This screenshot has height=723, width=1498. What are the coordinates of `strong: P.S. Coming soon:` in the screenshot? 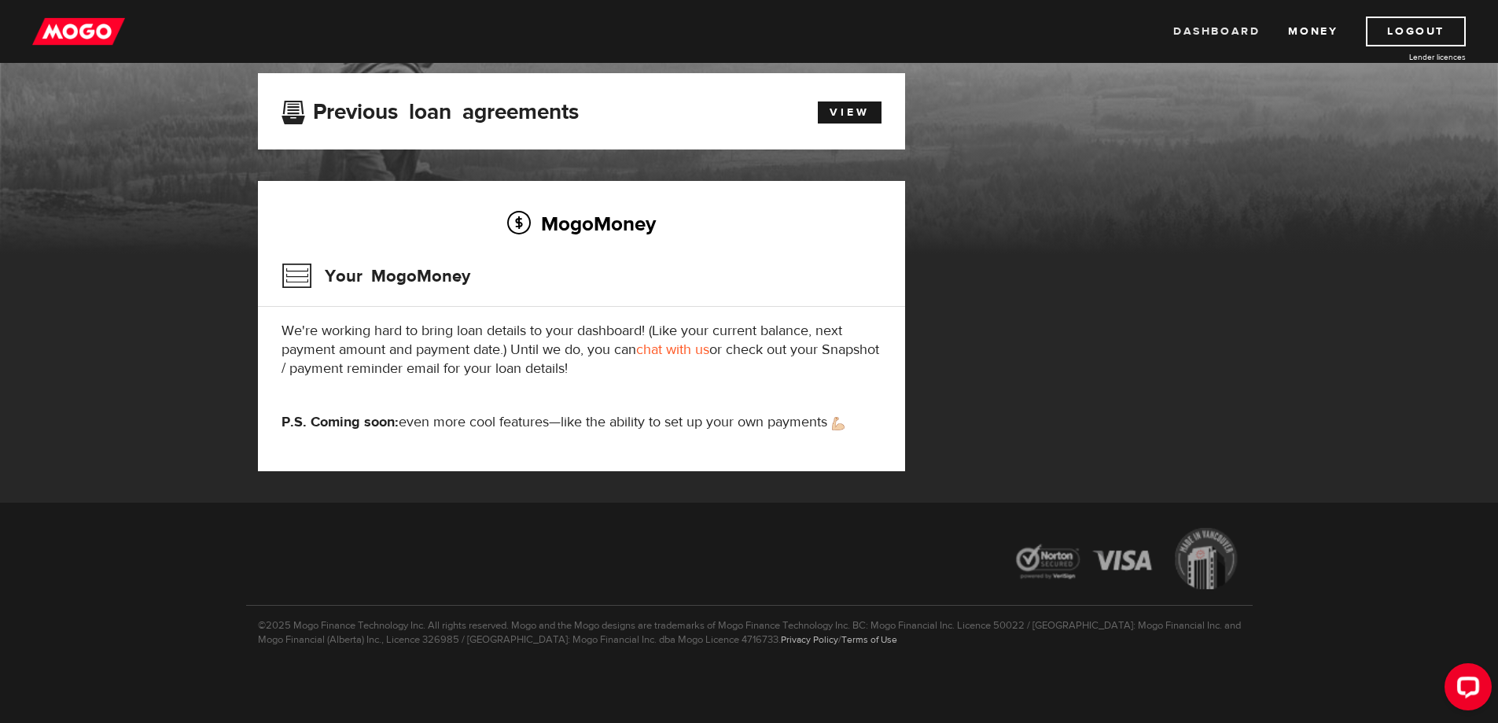 It's located at (340, 421).